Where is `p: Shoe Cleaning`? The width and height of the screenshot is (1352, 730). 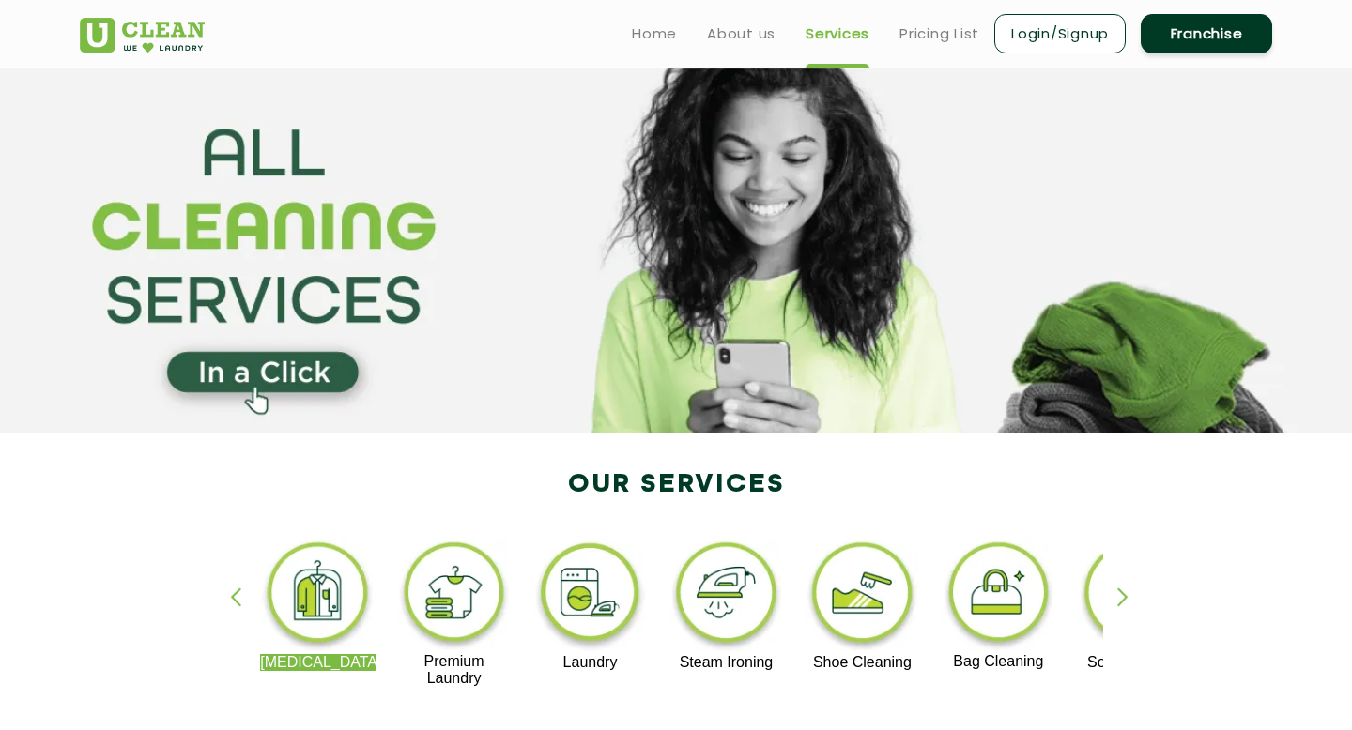
p: Shoe Cleaning is located at coordinates (862, 663).